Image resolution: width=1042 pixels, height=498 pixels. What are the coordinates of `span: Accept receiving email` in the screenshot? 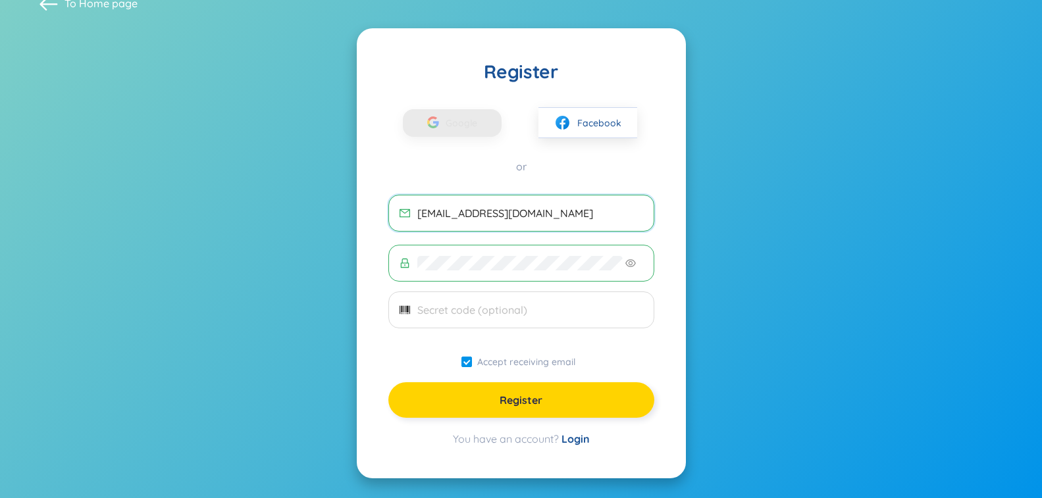 It's located at (526, 362).